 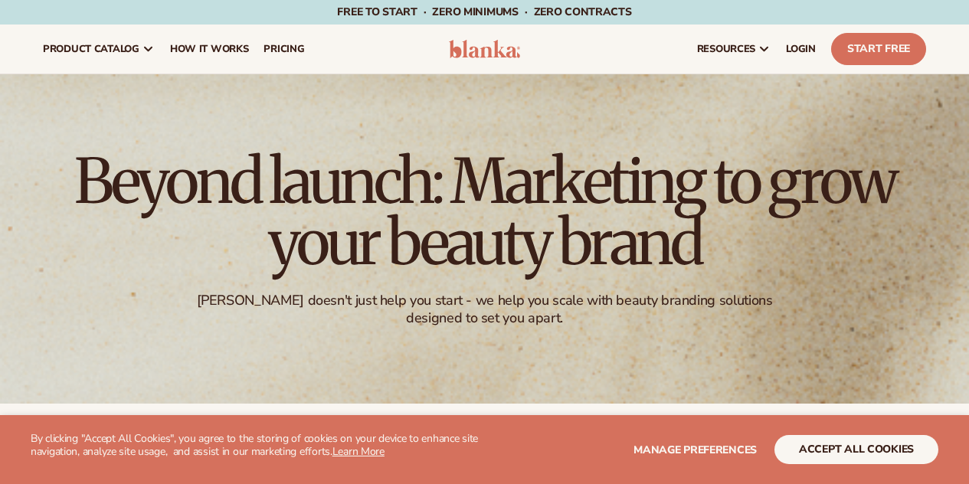 I want to click on button: Manage preferences, so click(x=694, y=449).